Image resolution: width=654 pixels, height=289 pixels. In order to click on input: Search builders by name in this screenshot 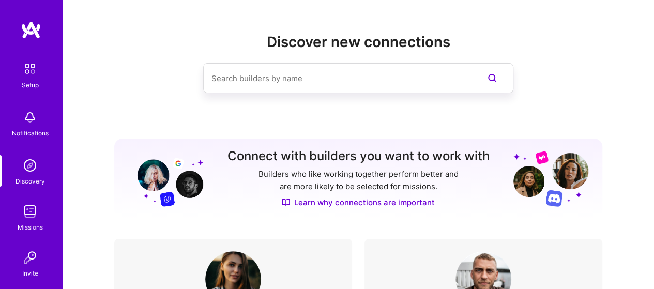, I will do `click(338, 78)`.